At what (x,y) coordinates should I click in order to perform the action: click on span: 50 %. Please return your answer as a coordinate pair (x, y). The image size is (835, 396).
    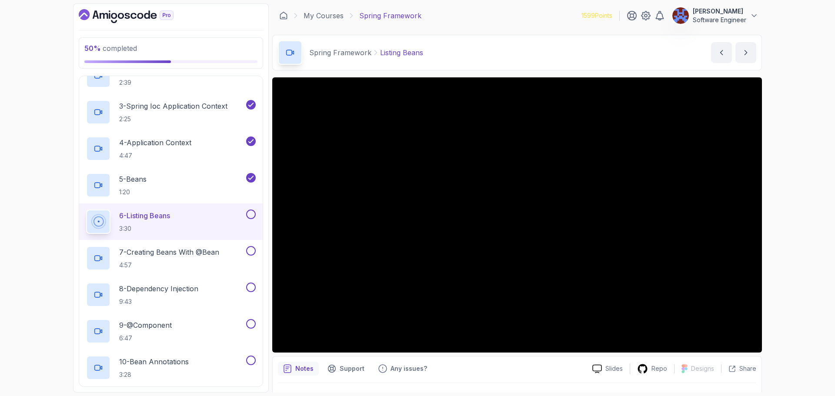
    Looking at the image, I should click on (93, 48).